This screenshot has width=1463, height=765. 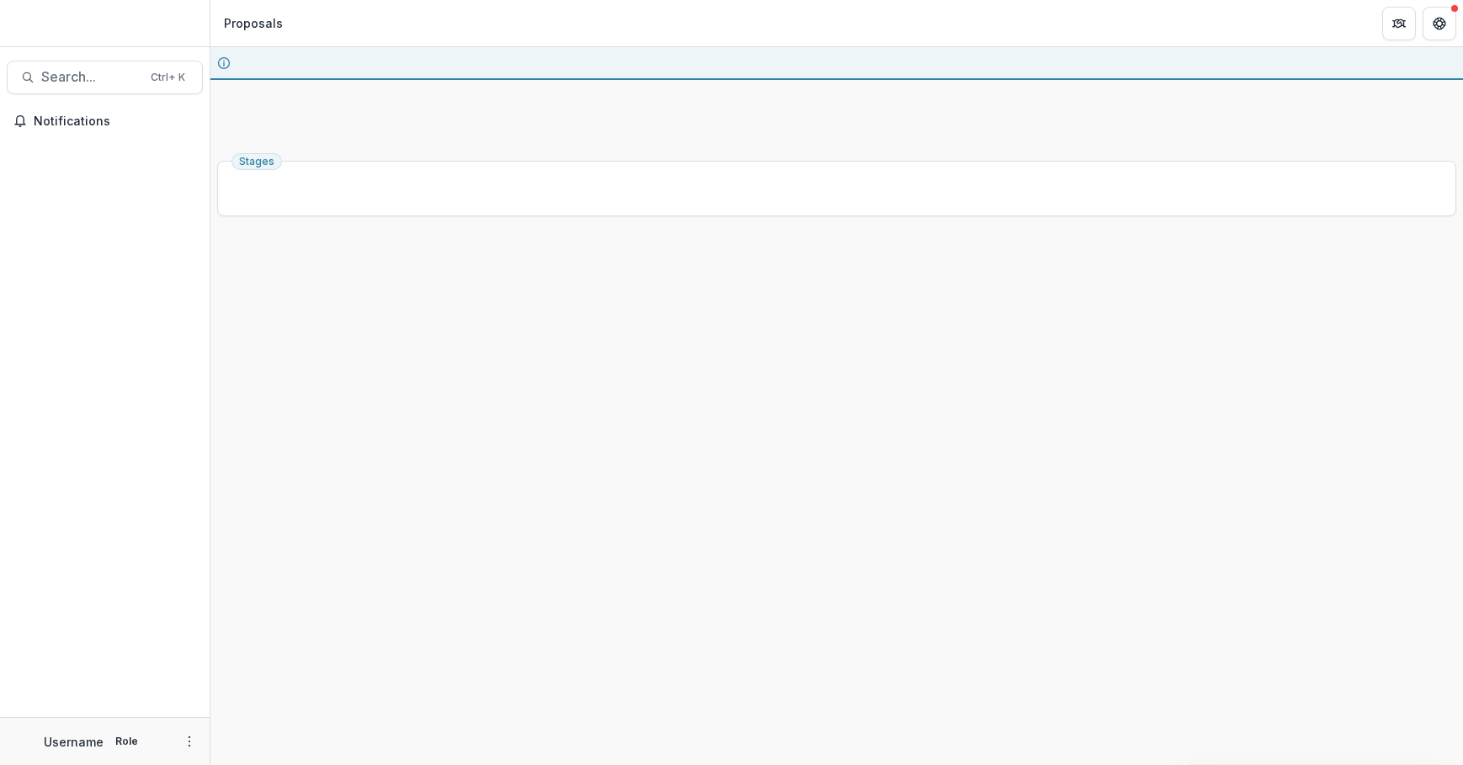 I want to click on p: Username, so click(x=73, y=742).